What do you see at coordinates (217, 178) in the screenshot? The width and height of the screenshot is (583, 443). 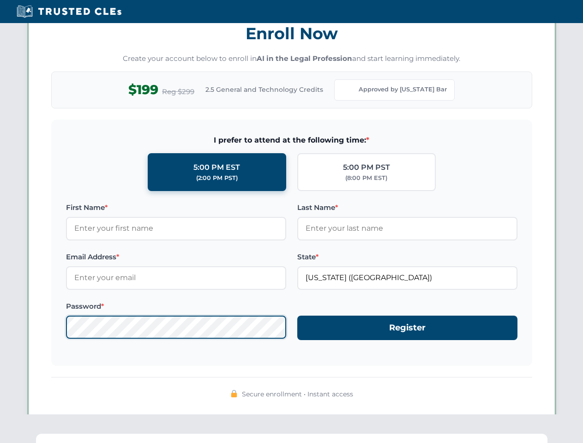 I see `div: (2:00 PM PST)` at bounding box center [217, 178].